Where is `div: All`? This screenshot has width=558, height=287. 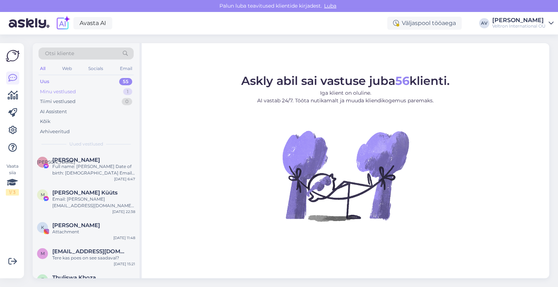 div: All is located at coordinates (43, 69).